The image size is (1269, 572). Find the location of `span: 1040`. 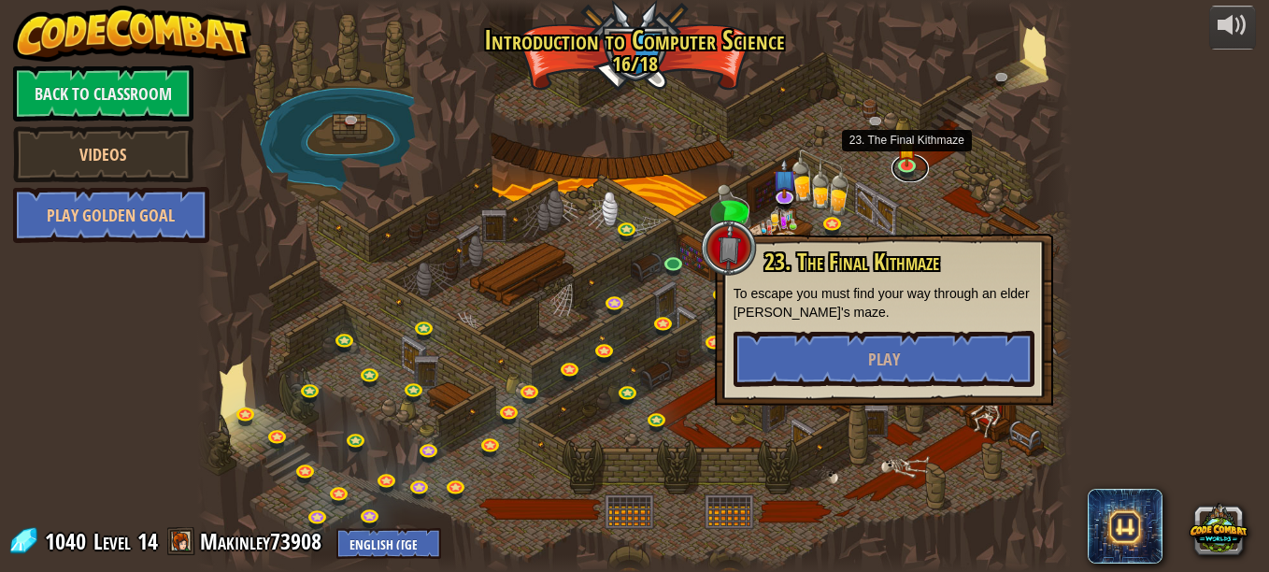

span: 1040 is located at coordinates (68, 541).